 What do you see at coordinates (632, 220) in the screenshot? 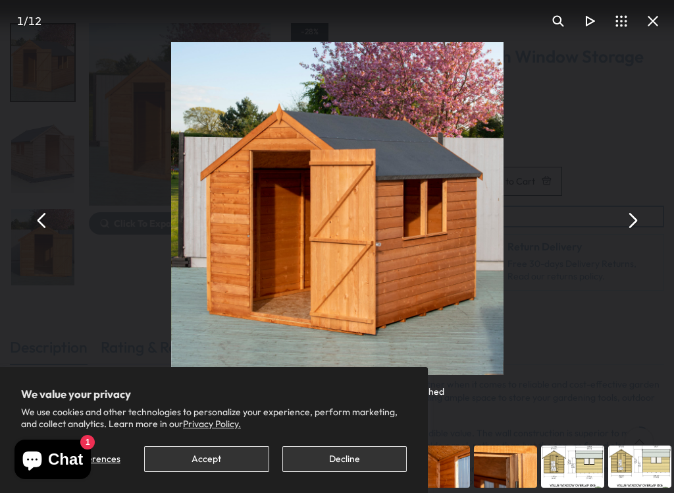
I see `button: Next` at bounding box center [632, 220].